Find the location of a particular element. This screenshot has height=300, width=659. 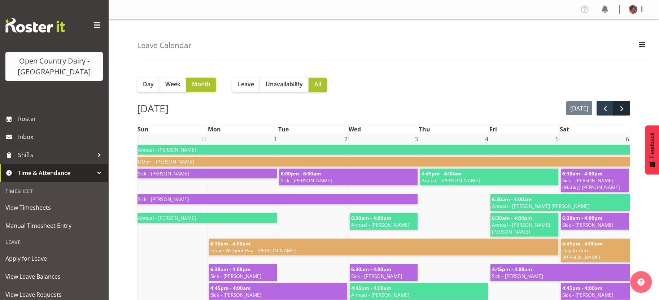

span: Unavailability is located at coordinates (284, 84).